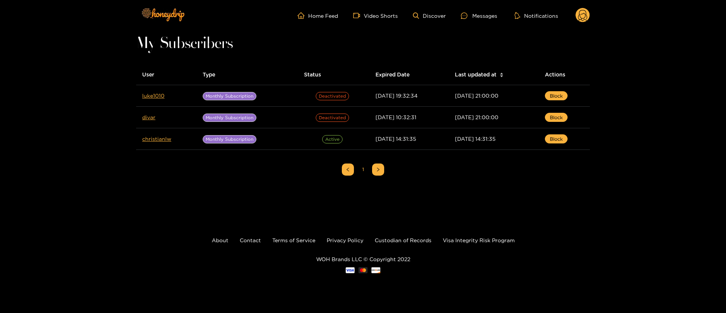  Describe the element at coordinates (476, 75) in the screenshot. I see `span: Last updated at` at that location.